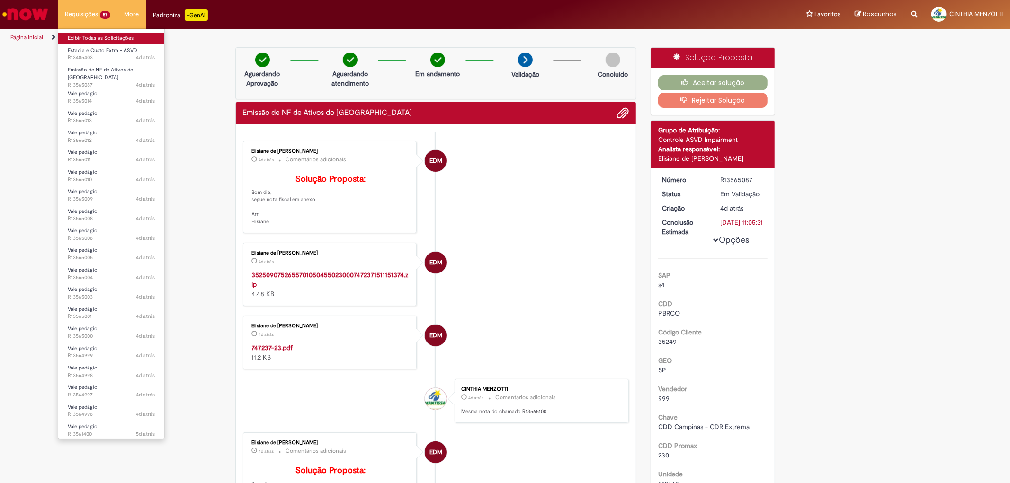 This screenshot has height=483, width=1010. I want to click on strong: 747237-23.pdf, so click(272, 348).